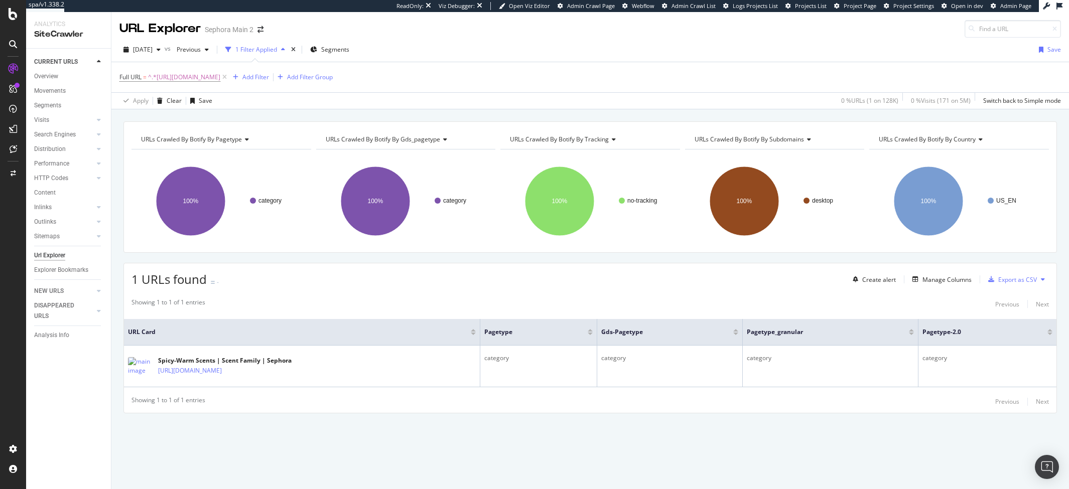 The image size is (1069, 489). What do you see at coordinates (310, 77) in the screenshot?
I see `div: Add Filter Group` at bounding box center [310, 77].